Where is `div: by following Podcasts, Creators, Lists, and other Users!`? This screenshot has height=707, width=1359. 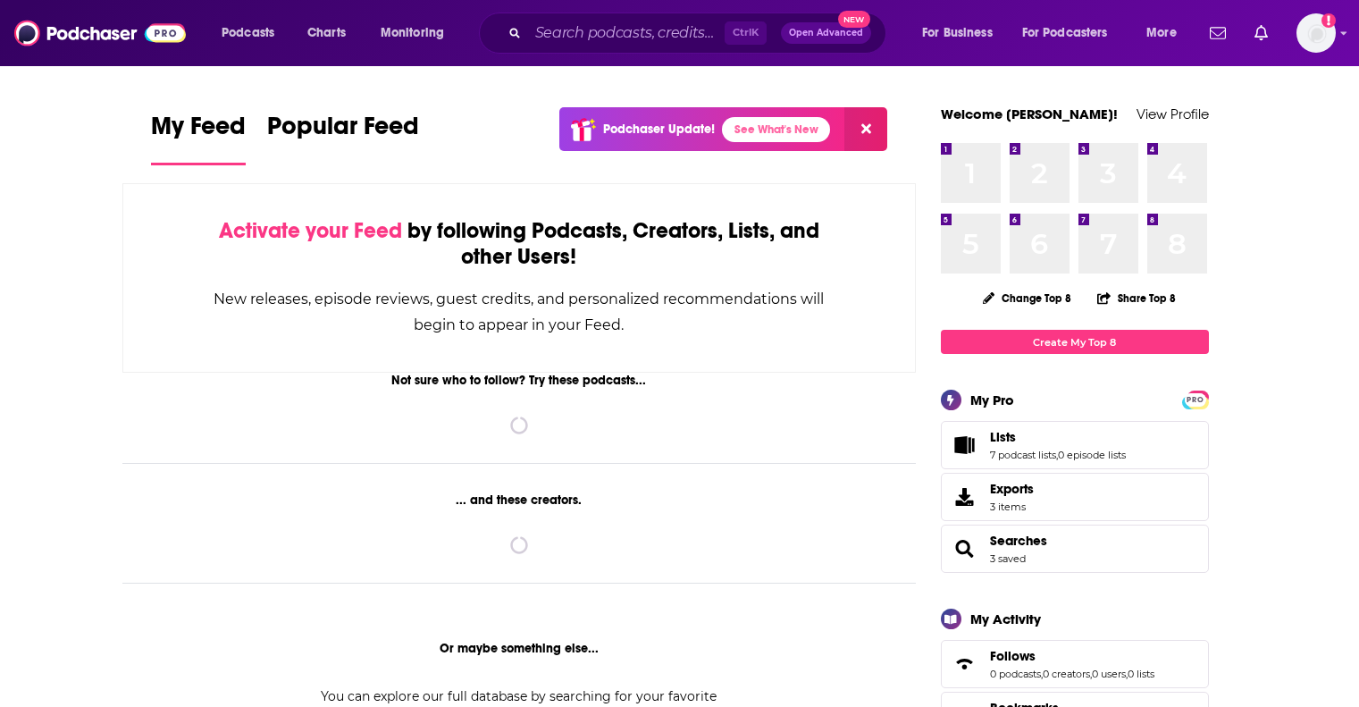
div: by following Podcasts, Creators, Lists, and other Users! is located at coordinates (519, 244).